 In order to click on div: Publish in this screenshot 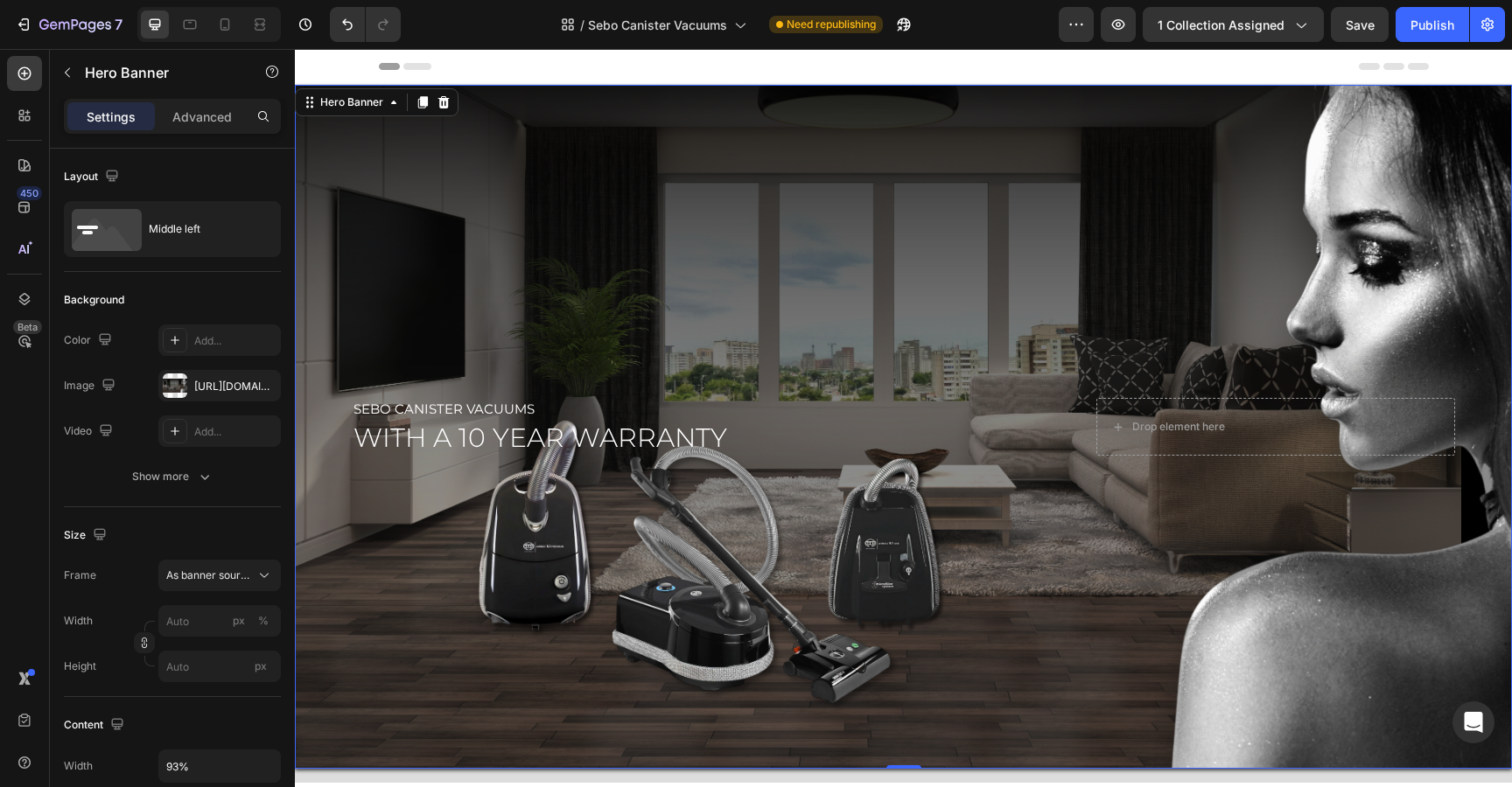, I will do `click(1432, 25)`.